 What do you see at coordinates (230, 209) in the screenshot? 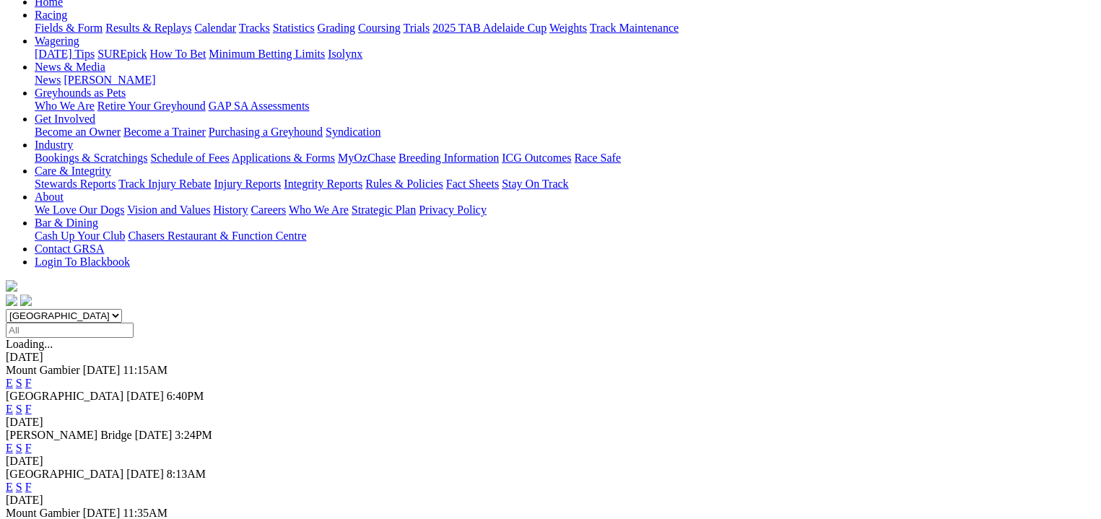
I see `a: History` at bounding box center [230, 209].